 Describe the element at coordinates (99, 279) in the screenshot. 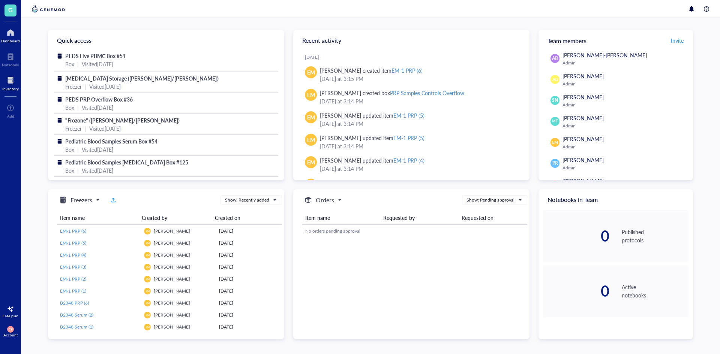

I see `a: EM-1 PRP (2)` at that location.